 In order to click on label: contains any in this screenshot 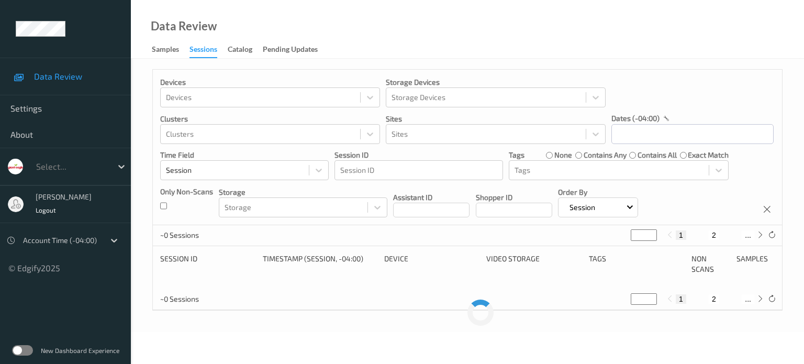, I will do `click(605, 155)`.